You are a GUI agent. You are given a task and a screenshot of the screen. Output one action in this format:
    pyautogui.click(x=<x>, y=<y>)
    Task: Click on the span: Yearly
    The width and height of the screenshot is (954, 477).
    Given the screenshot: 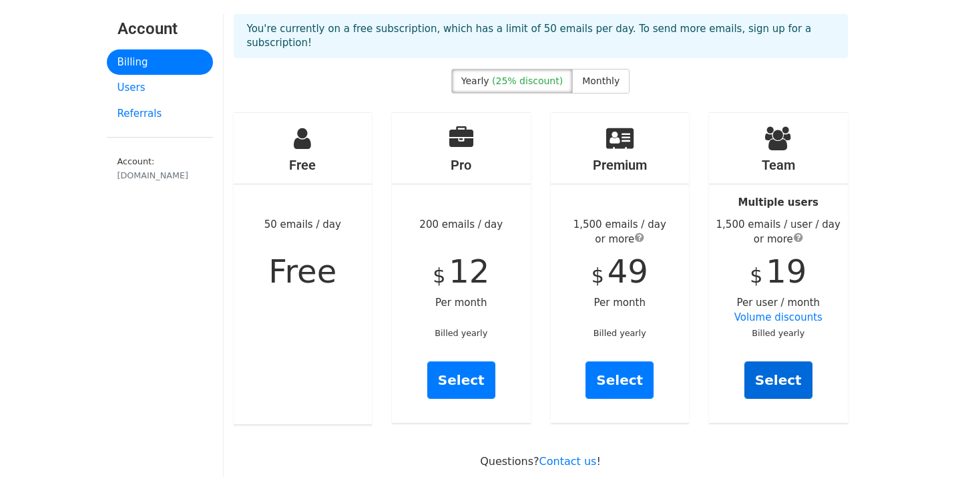 What is the action you would take?
    pyautogui.click(x=475, y=81)
    